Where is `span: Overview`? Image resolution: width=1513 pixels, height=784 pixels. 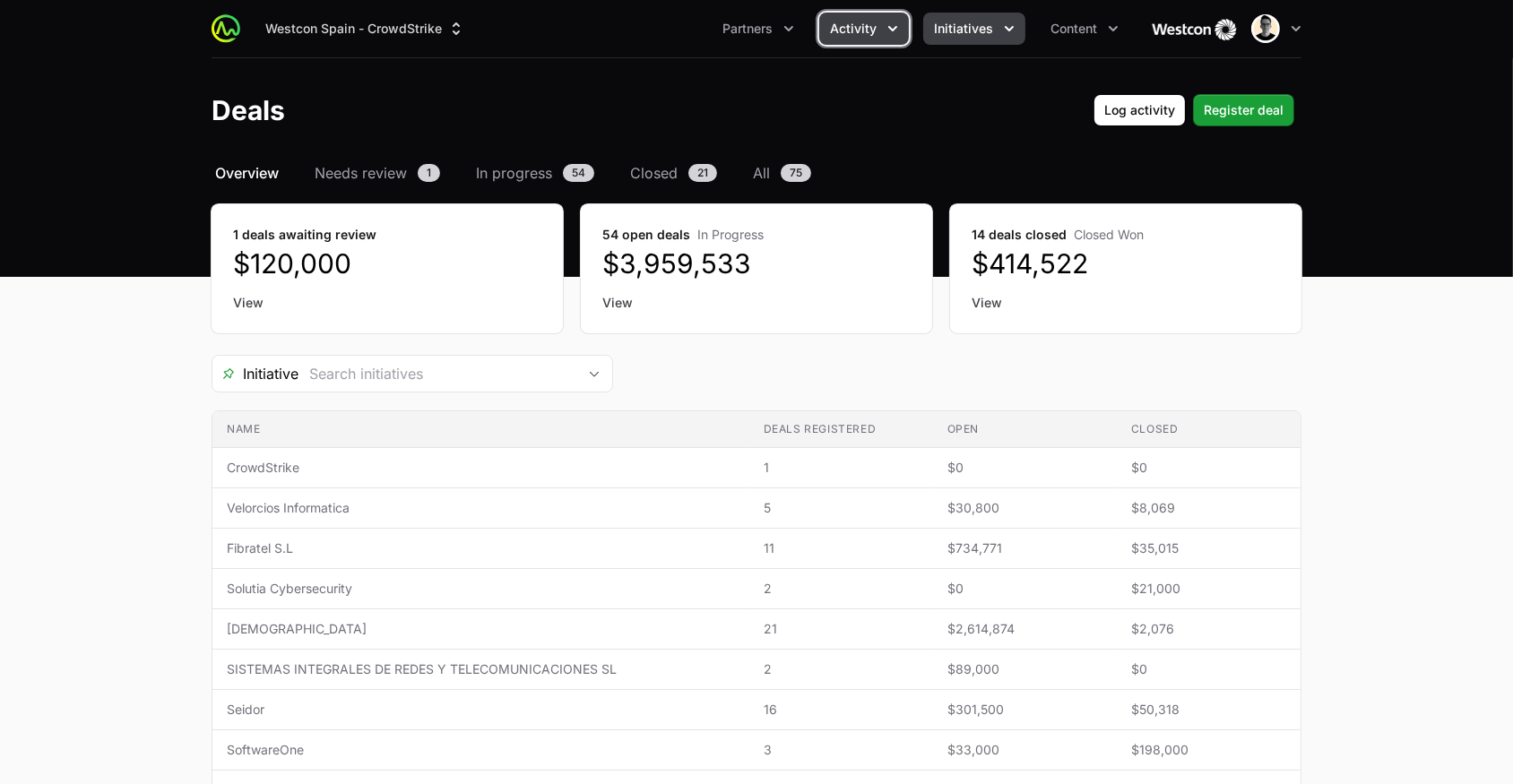 span: Overview is located at coordinates (246, 173).